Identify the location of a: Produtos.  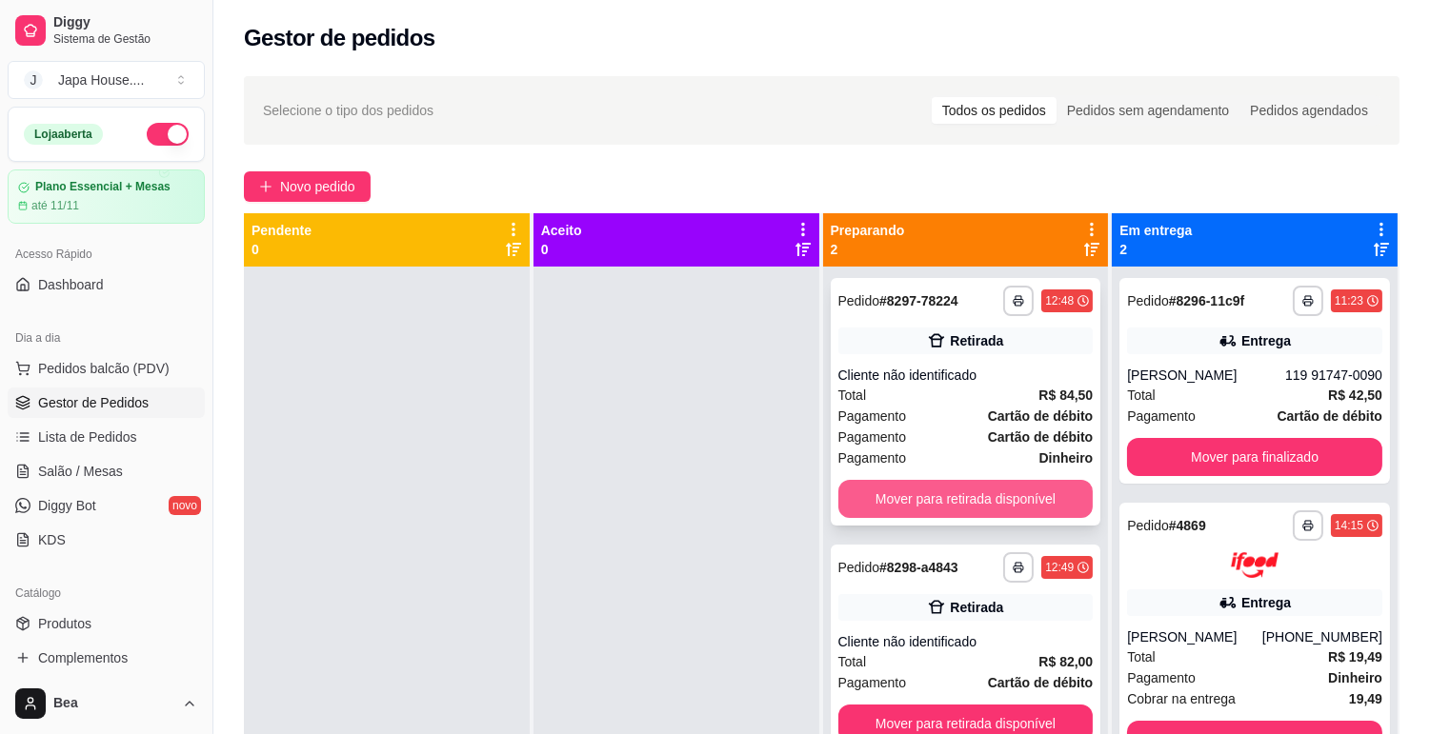
(106, 624).